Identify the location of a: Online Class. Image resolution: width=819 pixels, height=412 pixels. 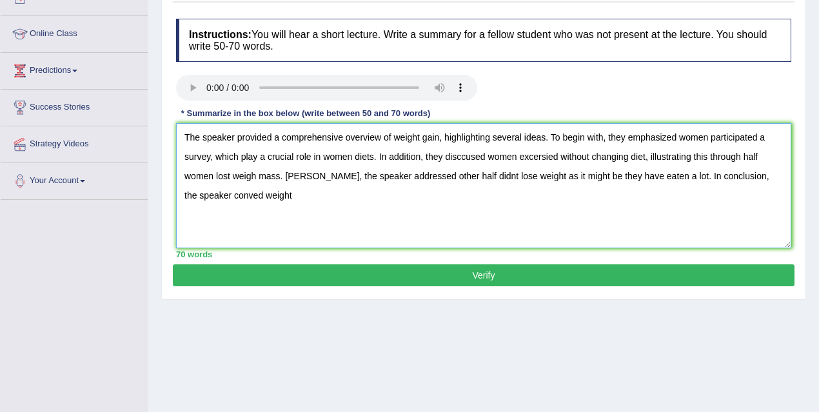
(74, 32).